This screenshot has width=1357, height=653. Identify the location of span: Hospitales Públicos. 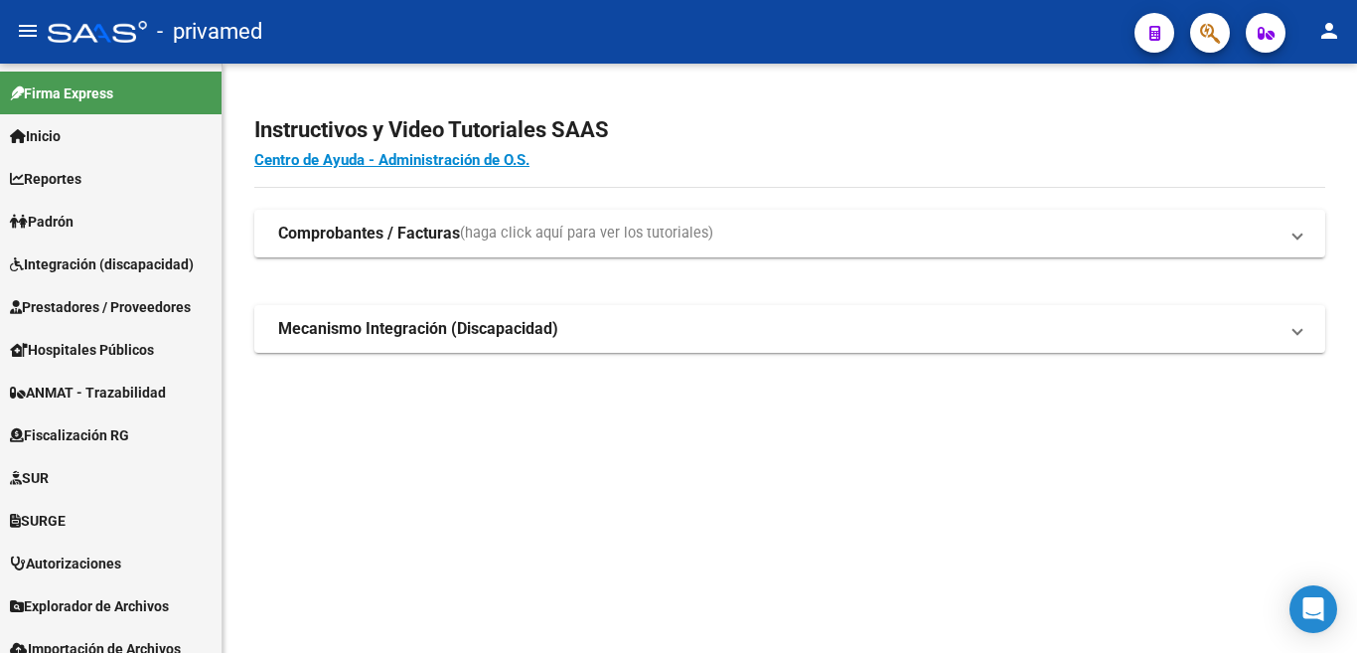
(81, 350).